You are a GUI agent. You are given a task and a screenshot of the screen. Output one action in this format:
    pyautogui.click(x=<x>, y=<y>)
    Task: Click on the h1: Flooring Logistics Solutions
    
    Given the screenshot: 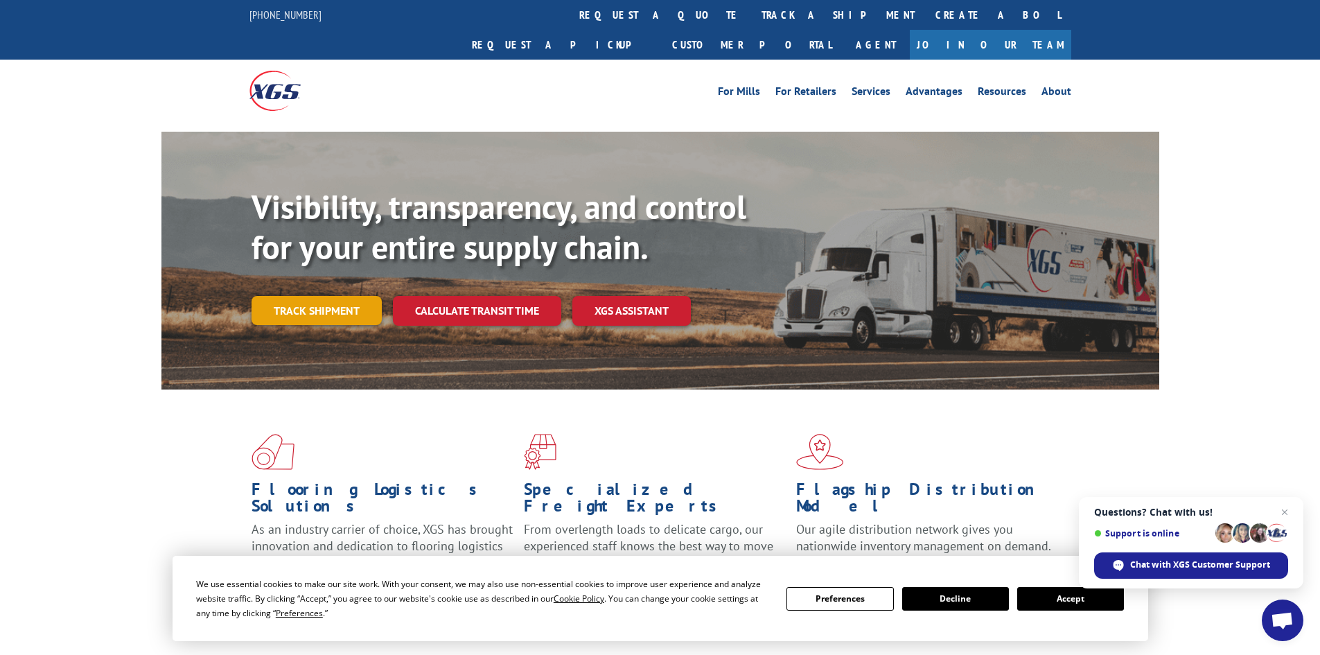 What is the action you would take?
    pyautogui.click(x=382, y=501)
    